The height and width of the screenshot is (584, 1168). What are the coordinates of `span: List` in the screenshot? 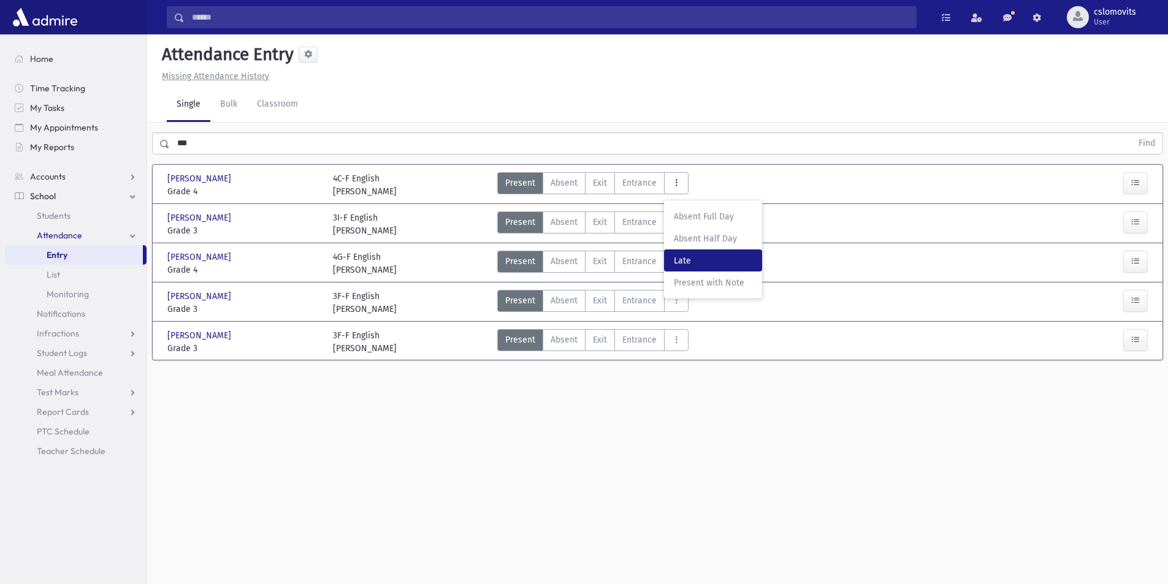 It's located at (53, 275).